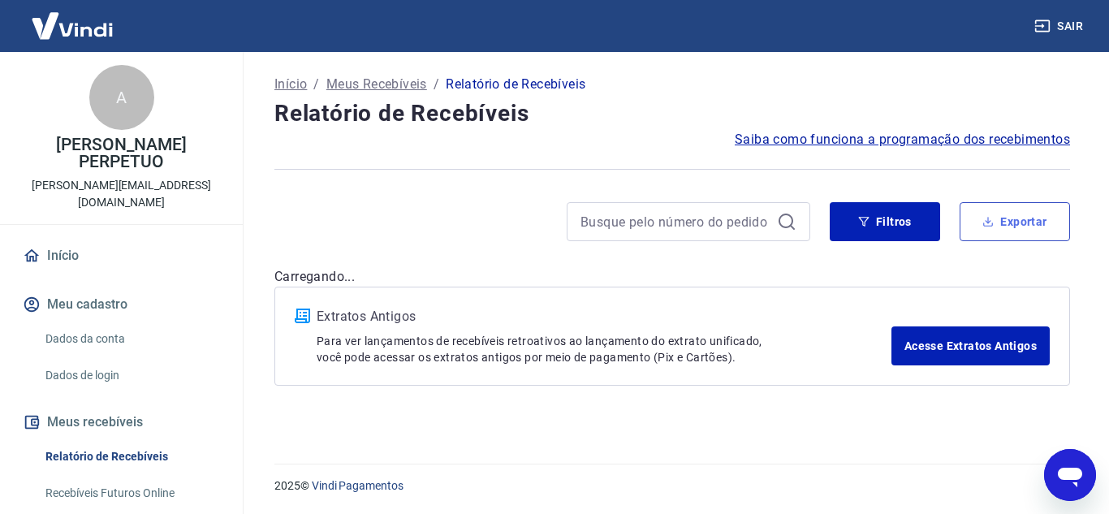 The height and width of the screenshot is (514, 1109). Describe the element at coordinates (672, 114) in the screenshot. I see `h4: Relatório de Recebíveis` at that location.